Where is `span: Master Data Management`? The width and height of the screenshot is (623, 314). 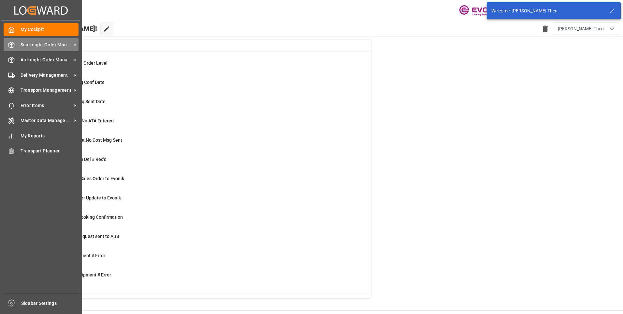 span: Master Data Management is located at coordinates (46, 120).